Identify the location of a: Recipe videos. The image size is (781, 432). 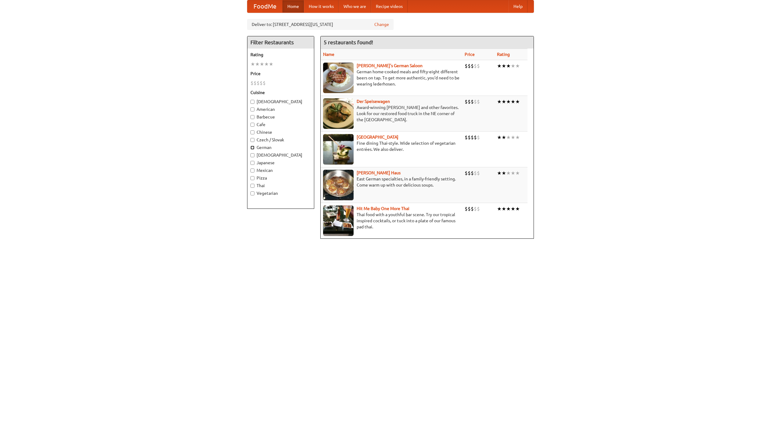
(389, 6).